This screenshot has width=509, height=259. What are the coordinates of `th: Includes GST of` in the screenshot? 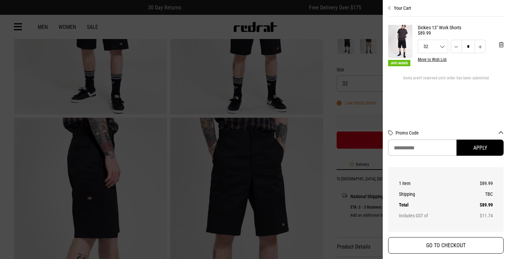 It's located at (431, 216).